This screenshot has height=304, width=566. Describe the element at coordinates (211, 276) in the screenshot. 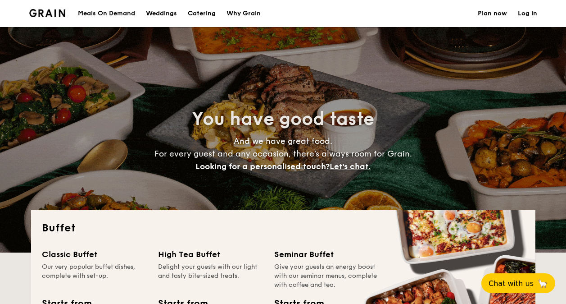

I see `div: Delight your guests with our light and tasty bite-sized treats.` at that location.